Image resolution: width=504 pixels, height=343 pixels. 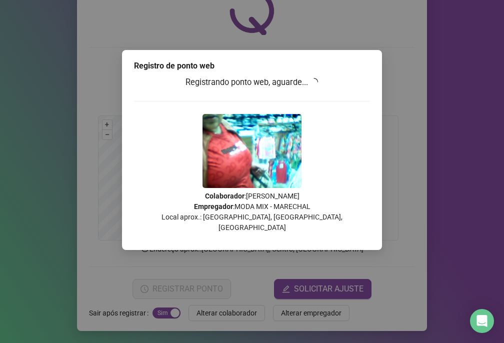 I want to click on h3: Registrando ponto web, aguarde..., so click(x=252, y=83).